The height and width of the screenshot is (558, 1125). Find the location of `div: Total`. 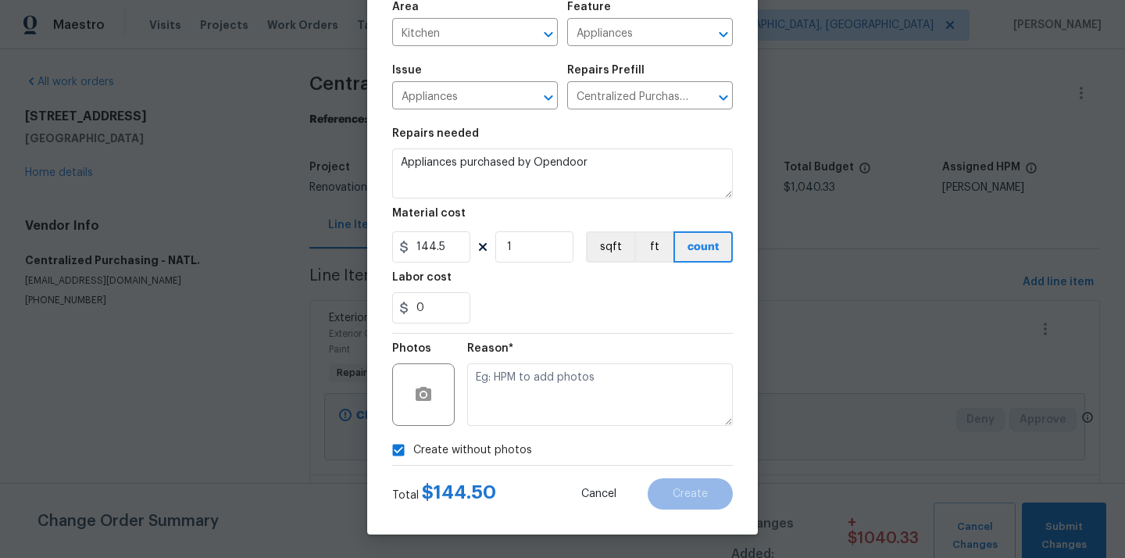

div: Total is located at coordinates (444, 494).